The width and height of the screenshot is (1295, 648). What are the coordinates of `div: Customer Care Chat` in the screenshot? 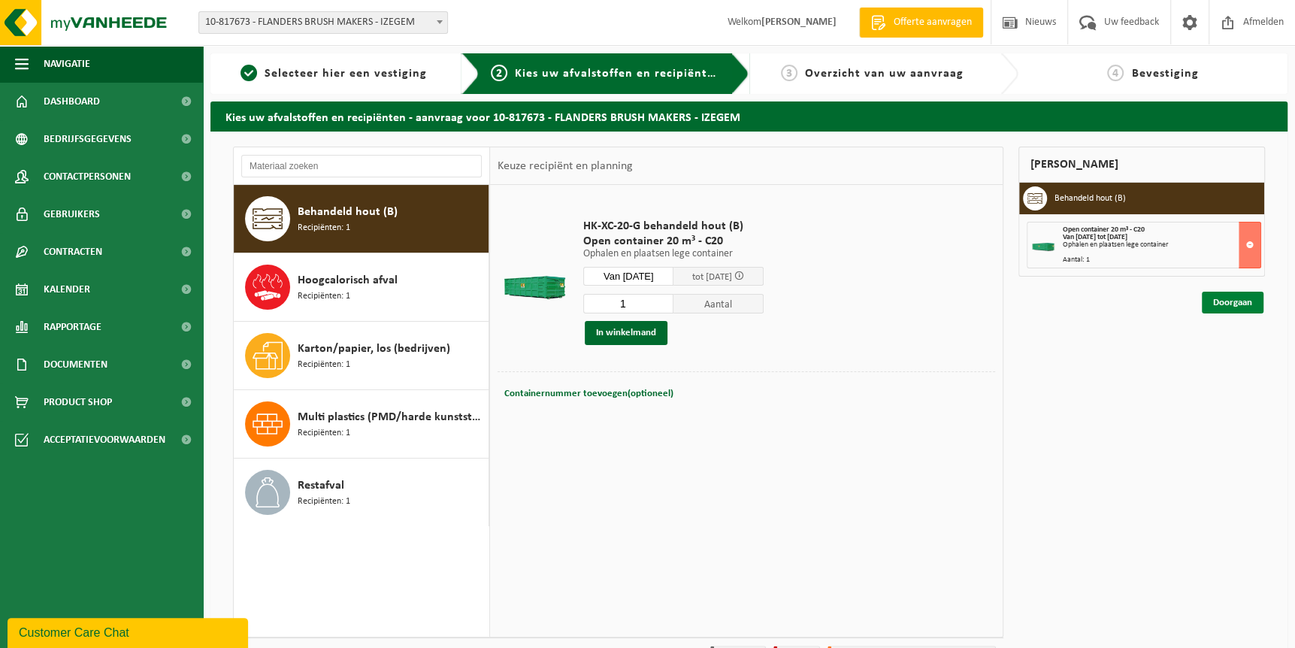 It's located at (120, 18).